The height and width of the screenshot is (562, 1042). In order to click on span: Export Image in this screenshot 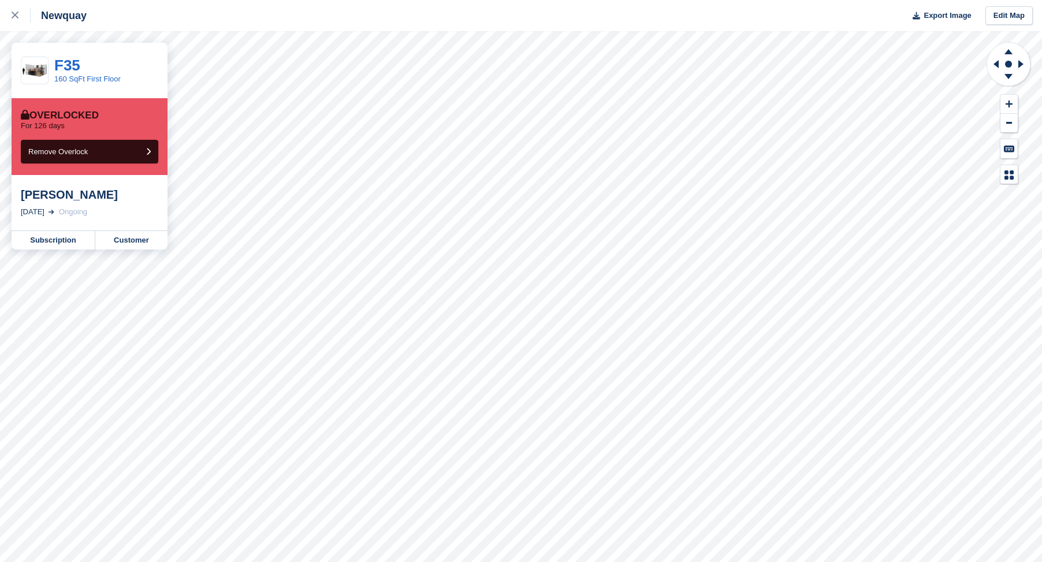, I will do `click(947, 16)`.